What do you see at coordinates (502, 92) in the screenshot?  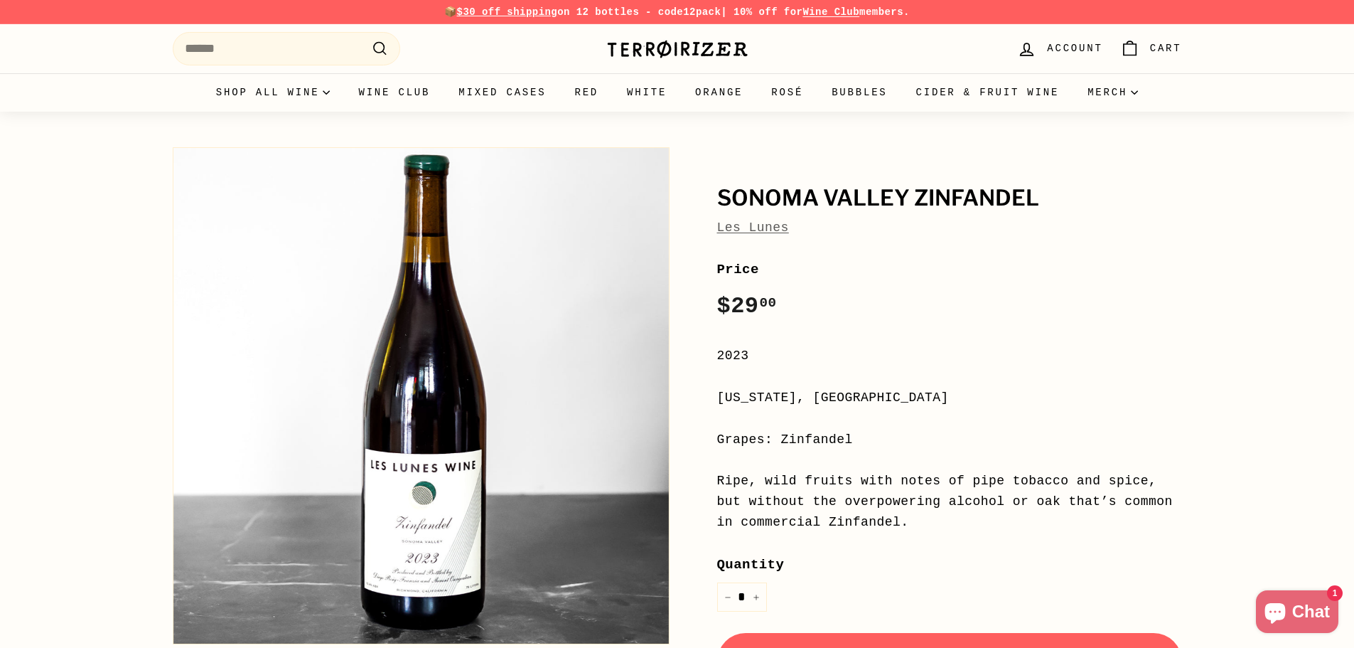 I see `a: Mixed Cases` at bounding box center [502, 92].